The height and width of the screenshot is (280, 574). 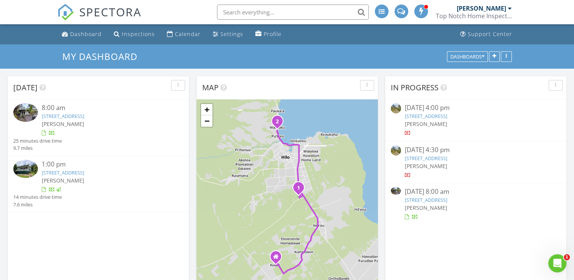 I want to click on span: In Progress, so click(x=415, y=87).